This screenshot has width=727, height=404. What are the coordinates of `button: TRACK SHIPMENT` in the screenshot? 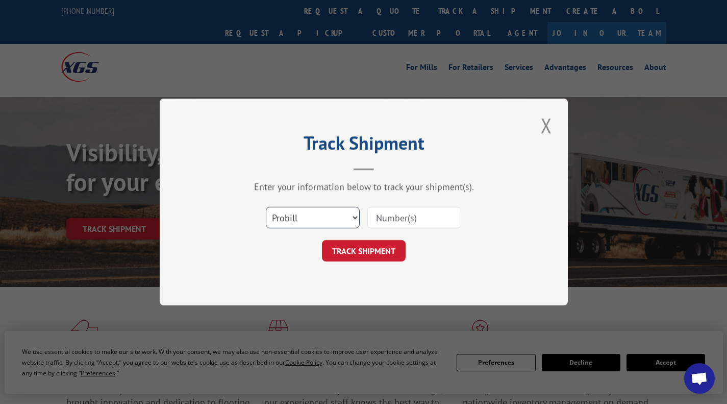 It's located at (364, 250).